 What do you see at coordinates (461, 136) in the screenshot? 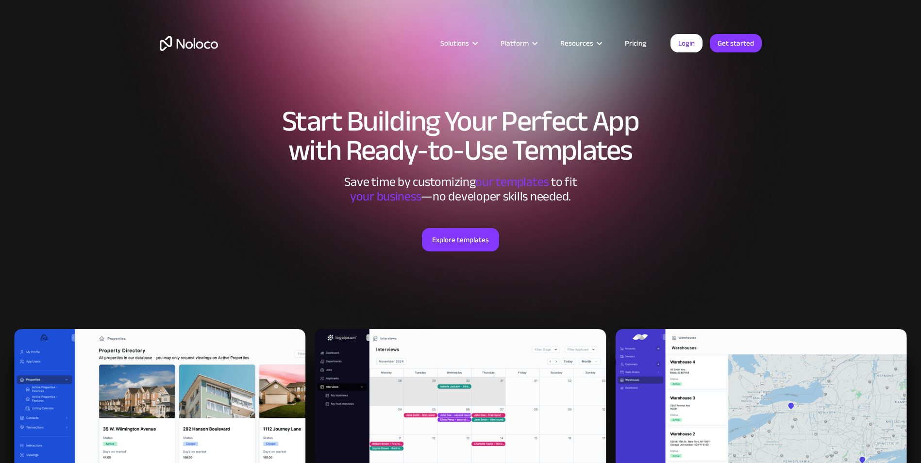
I see `h1: Start Building Your Perfect App with Ready-to-Use Templates` at bounding box center [461, 136].